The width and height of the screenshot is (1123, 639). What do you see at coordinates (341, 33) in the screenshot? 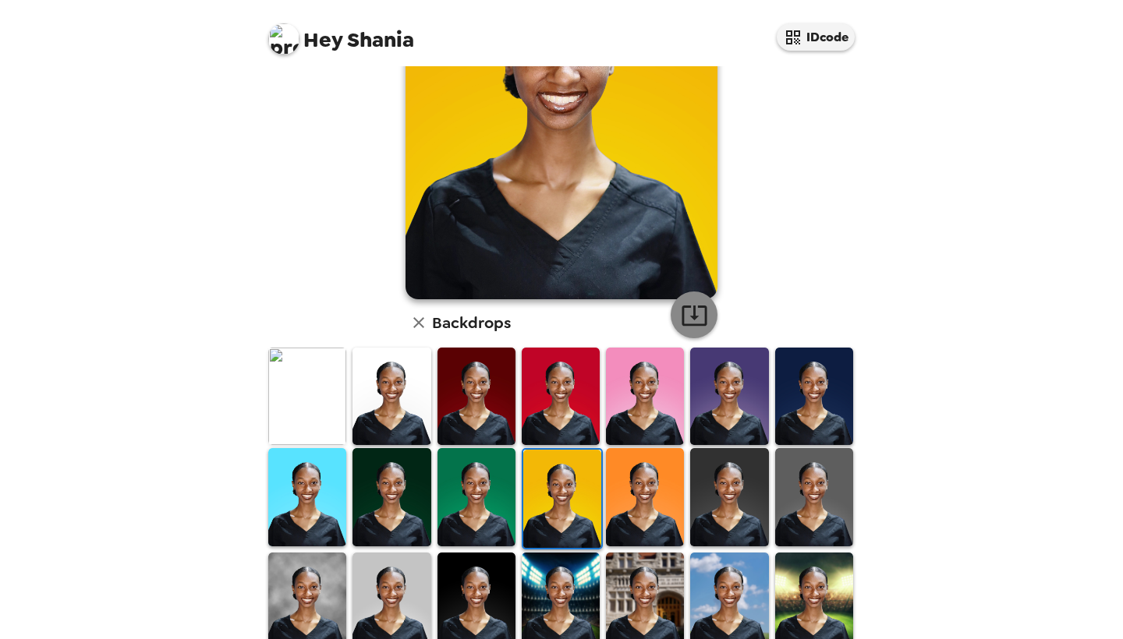
I see `span: Shania` at bounding box center [341, 33].